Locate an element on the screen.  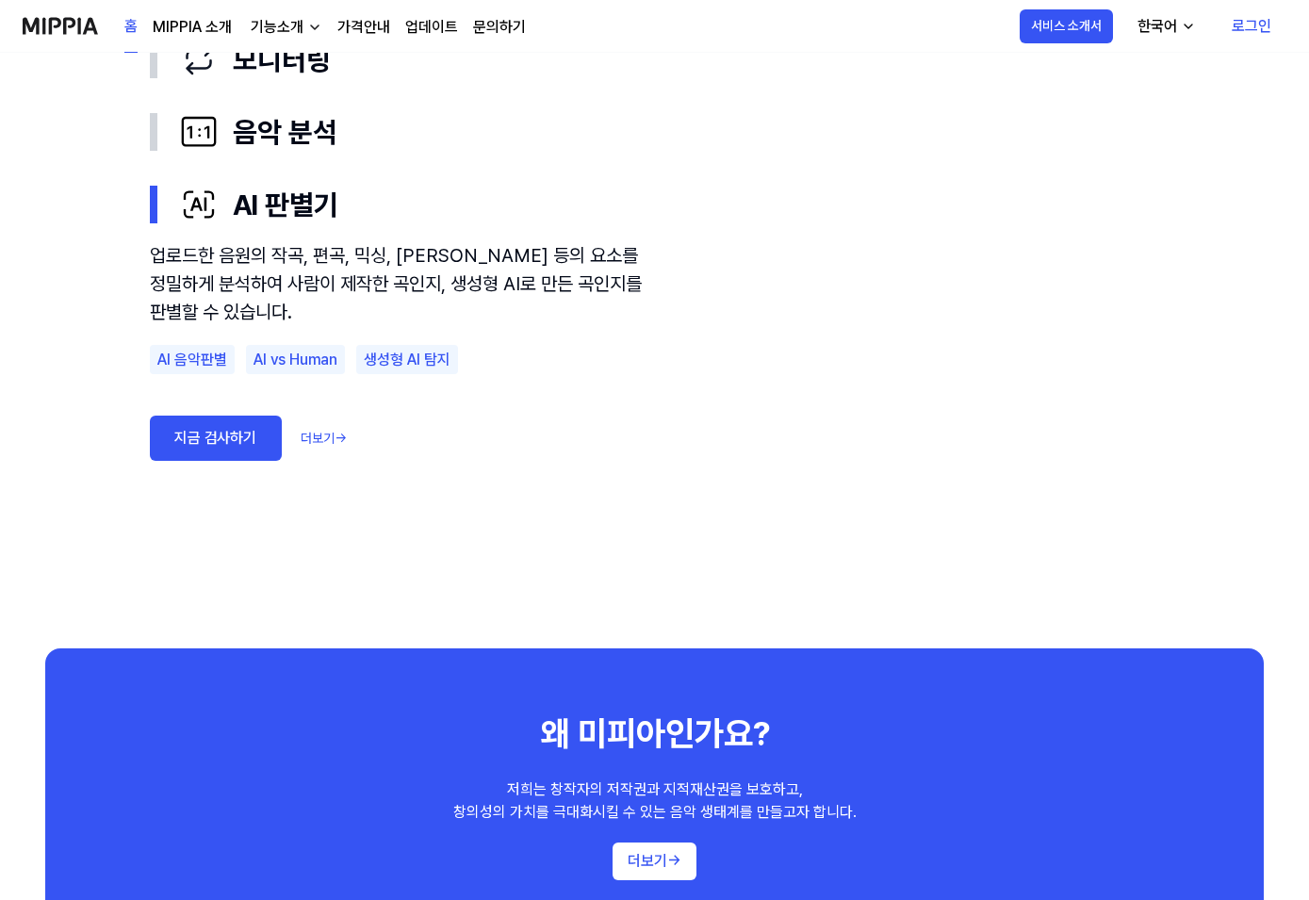
a: 문의하기 is located at coordinates (499, 27).